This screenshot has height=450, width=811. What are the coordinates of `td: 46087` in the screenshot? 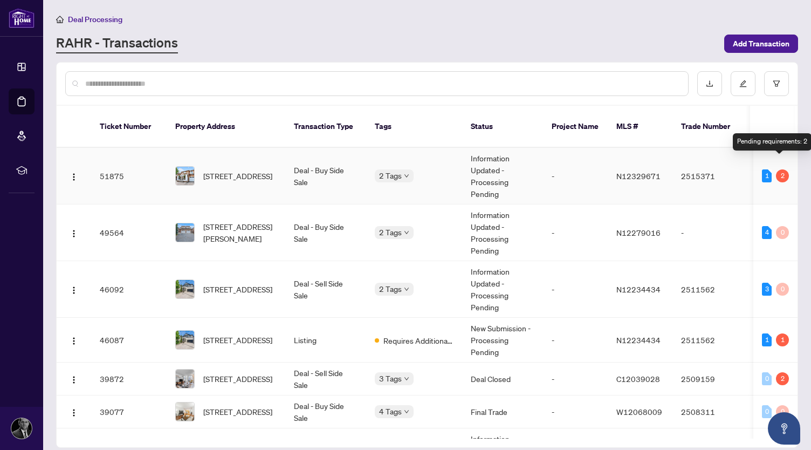 It's located at (129, 340).